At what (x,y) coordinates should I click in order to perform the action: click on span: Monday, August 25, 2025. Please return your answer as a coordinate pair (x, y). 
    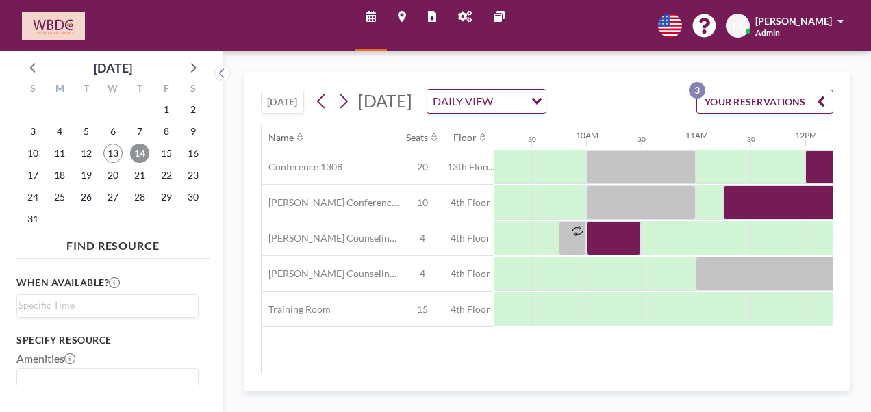
    Looking at the image, I should click on (60, 197).